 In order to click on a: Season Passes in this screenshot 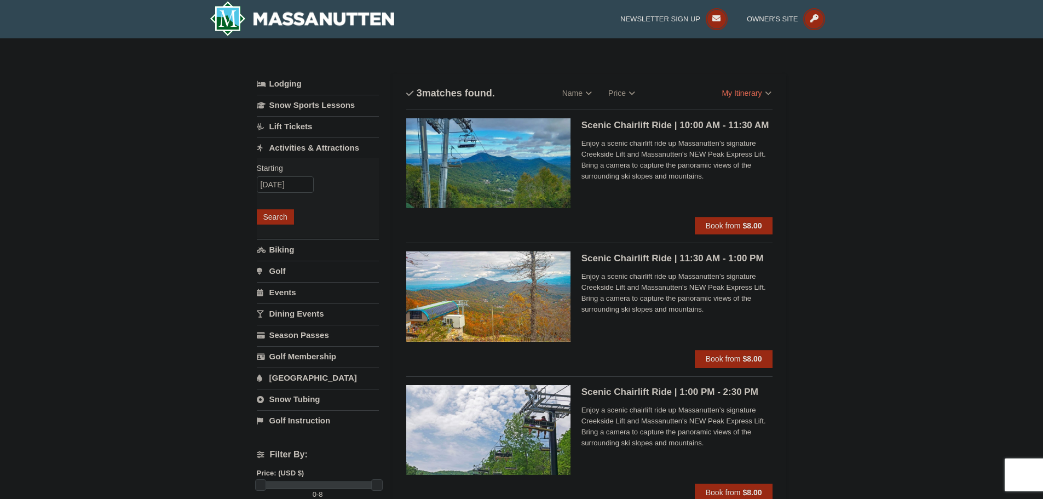, I will do `click(318, 335)`.